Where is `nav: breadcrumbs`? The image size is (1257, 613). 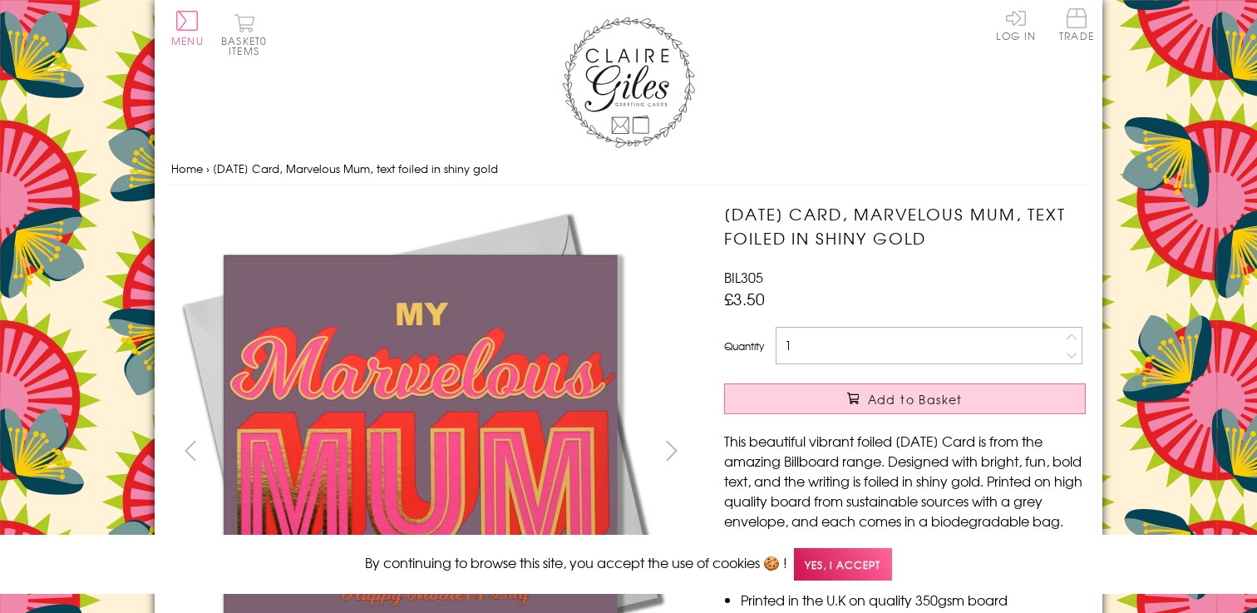
nav: breadcrumbs is located at coordinates (628, 169).